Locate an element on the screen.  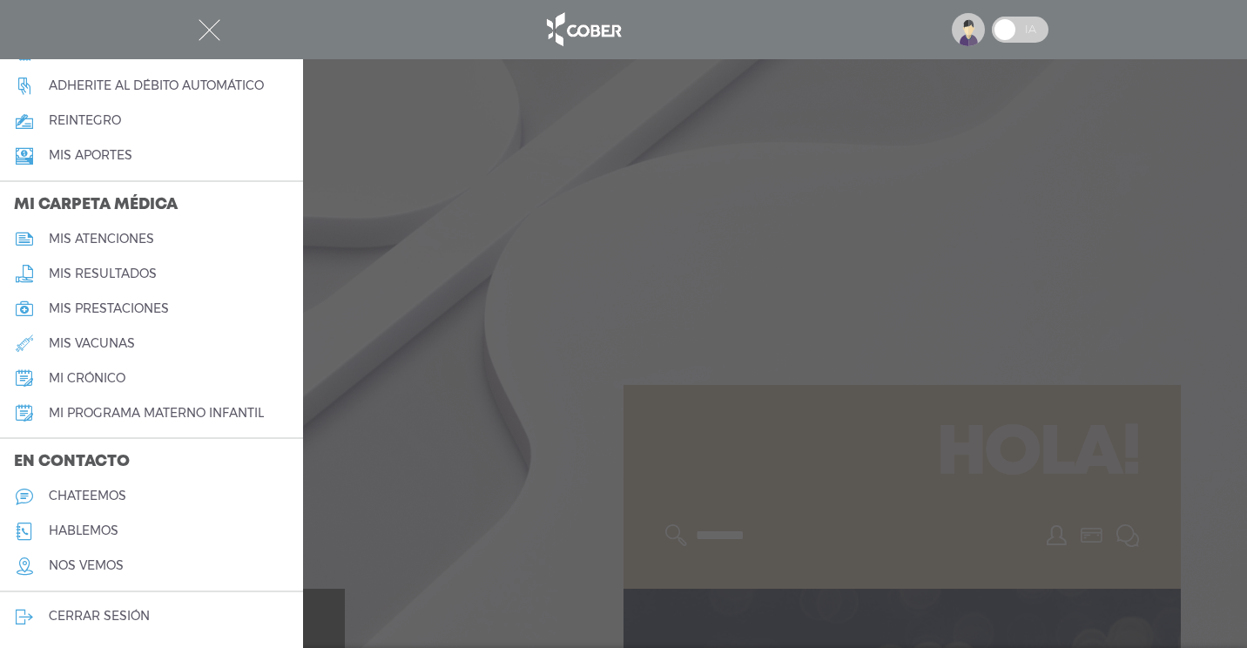
h5: Mis aportes is located at coordinates (91, 155).